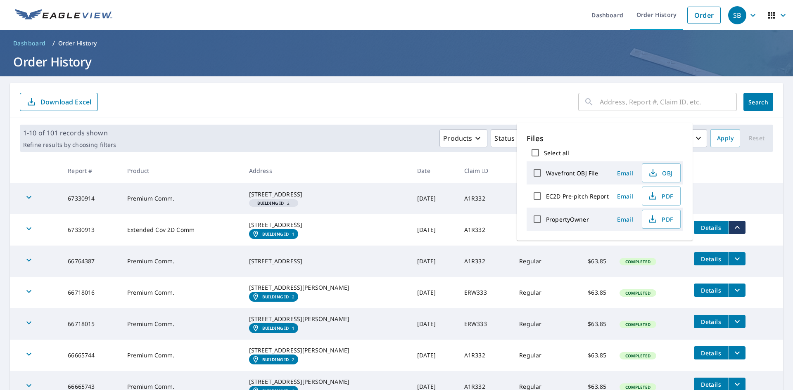 The width and height of the screenshot is (793, 390). What do you see at coordinates (69, 145) in the screenshot?
I see `p: Refine results by choosing filters` at bounding box center [69, 145].